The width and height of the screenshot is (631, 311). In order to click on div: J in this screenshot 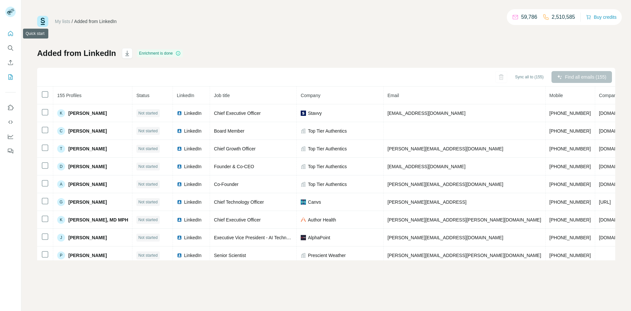, I will do `click(61, 237)`.